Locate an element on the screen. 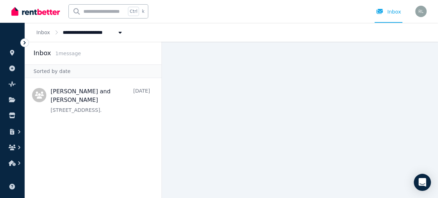 The width and height of the screenshot is (438, 198). img: Revital Lurie is located at coordinates (421, 11).